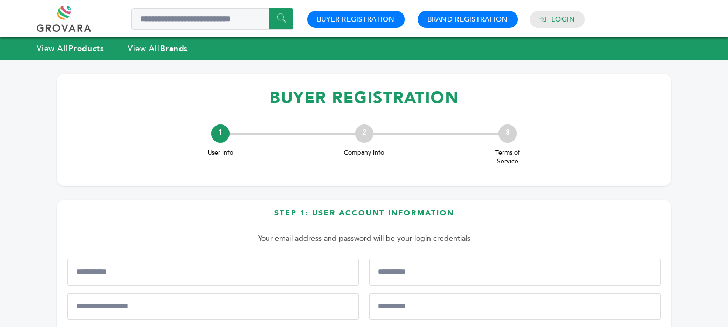 This screenshot has height=327, width=728. What do you see at coordinates (364, 97) in the screenshot?
I see `h1: BUYER REGISTRATION` at bounding box center [364, 97].